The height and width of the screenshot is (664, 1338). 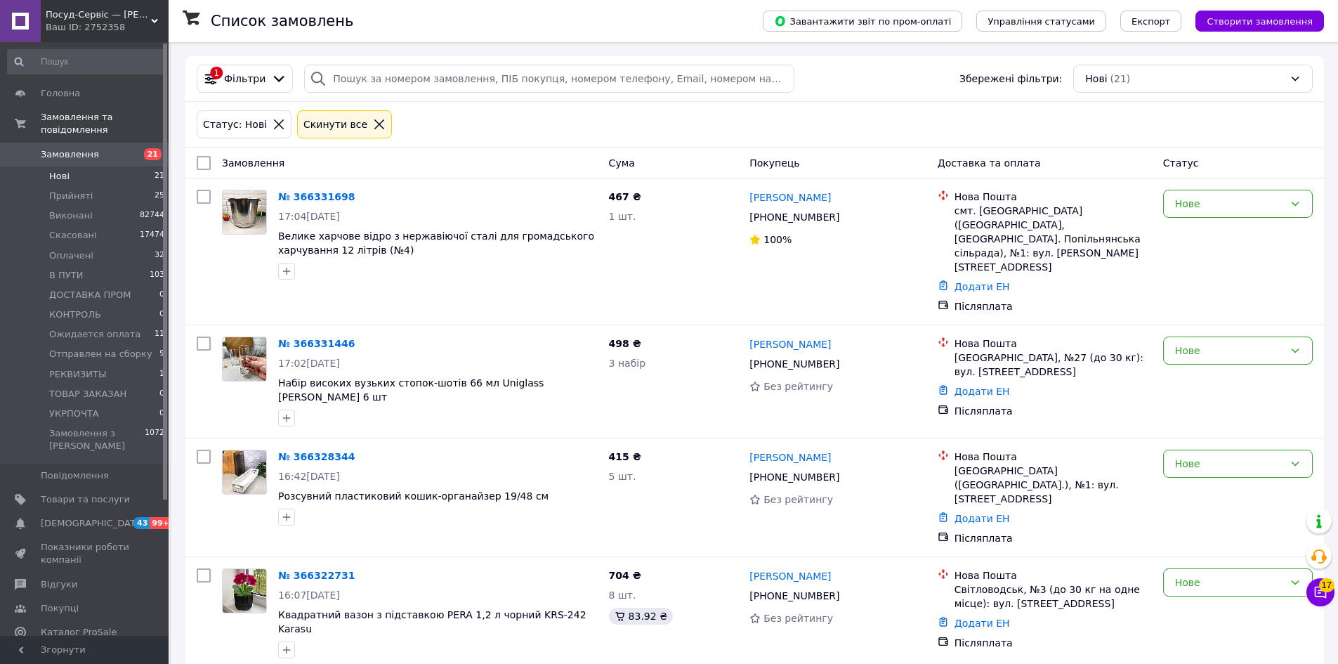 What do you see at coordinates (1041, 21) in the screenshot?
I see `span: Управління статусами` at bounding box center [1041, 21].